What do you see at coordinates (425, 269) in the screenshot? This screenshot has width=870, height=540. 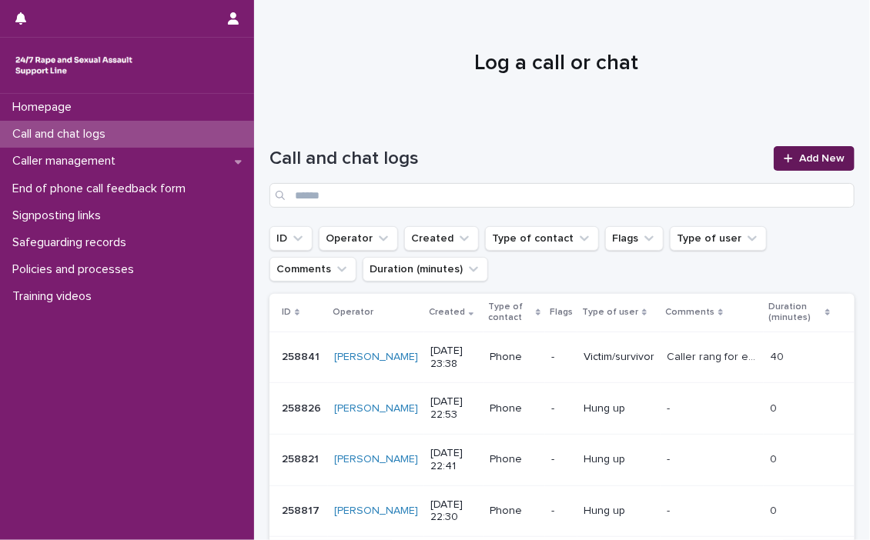 I see `button: Duration (minutes)` at bounding box center [425, 269].